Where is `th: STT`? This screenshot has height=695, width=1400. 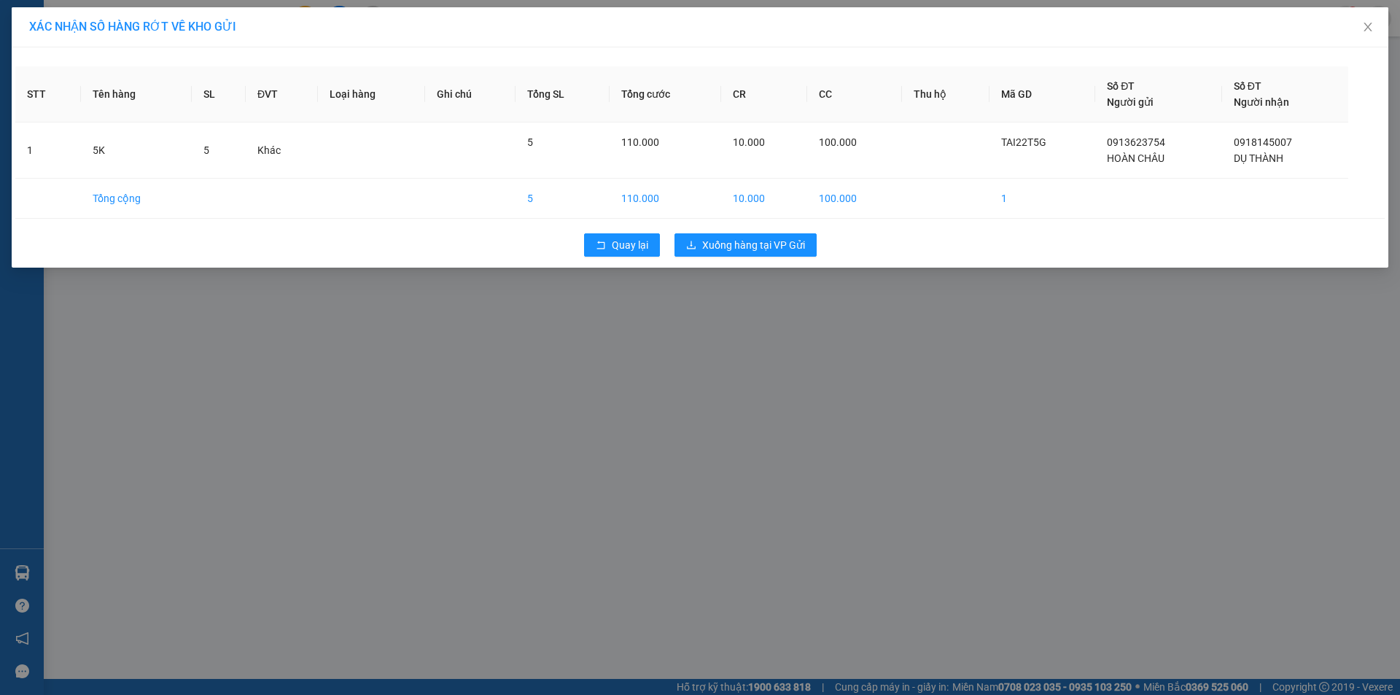
th: STT is located at coordinates (48, 94).